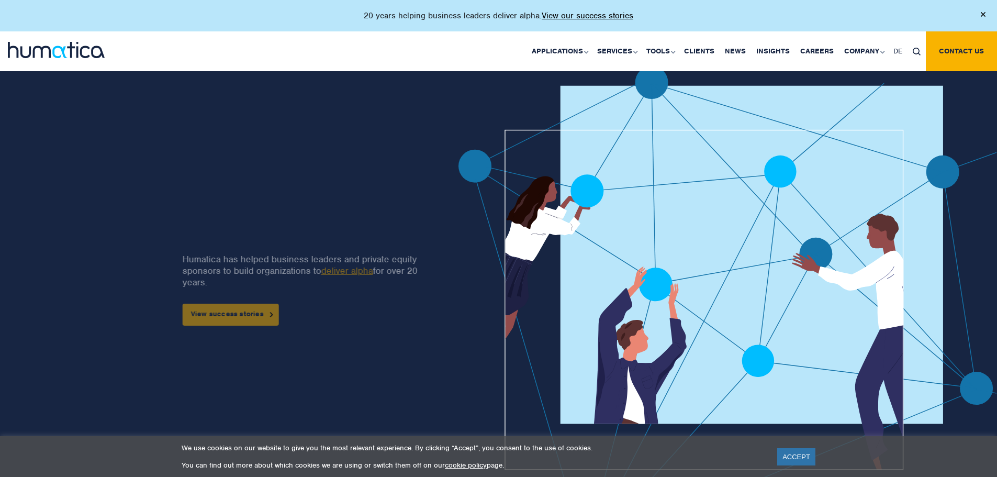  Describe the element at coordinates (898, 51) in the screenshot. I see `a: DE` at that location.